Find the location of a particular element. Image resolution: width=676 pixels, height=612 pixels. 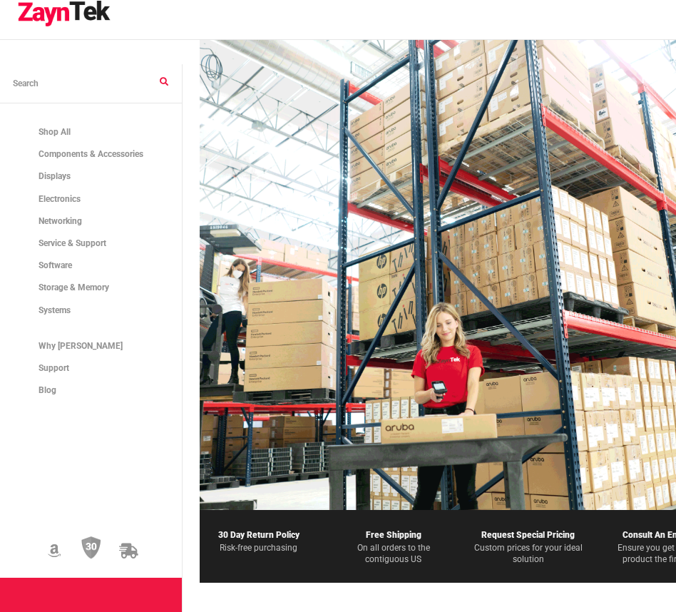

span: Components & Accessories is located at coordinates (91, 154).